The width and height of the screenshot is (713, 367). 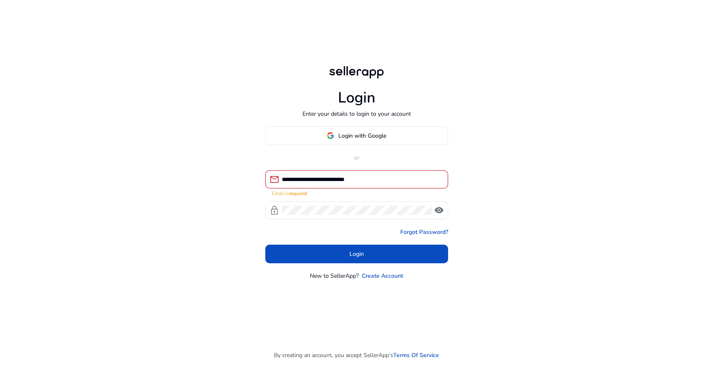 What do you see at coordinates (357, 135) in the screenshot?
I see `button: Login with Google` at bounding box center [357, 135].